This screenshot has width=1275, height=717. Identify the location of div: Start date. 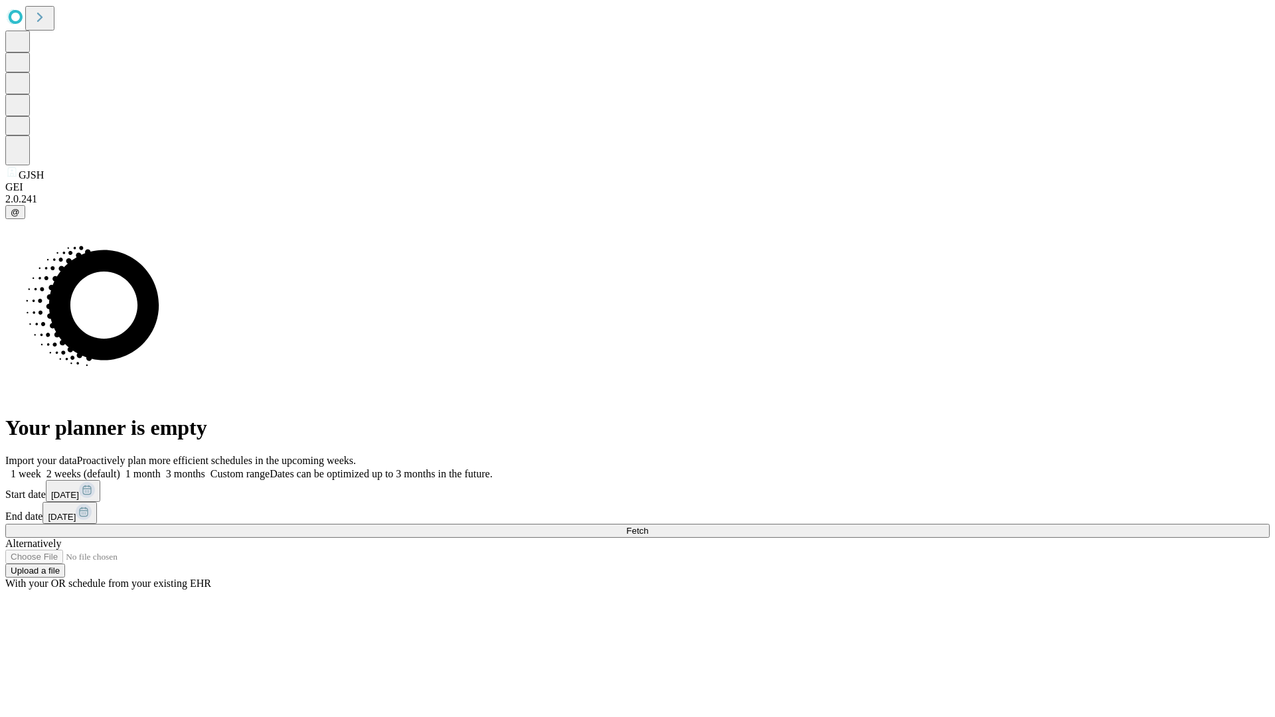
(637, 491).